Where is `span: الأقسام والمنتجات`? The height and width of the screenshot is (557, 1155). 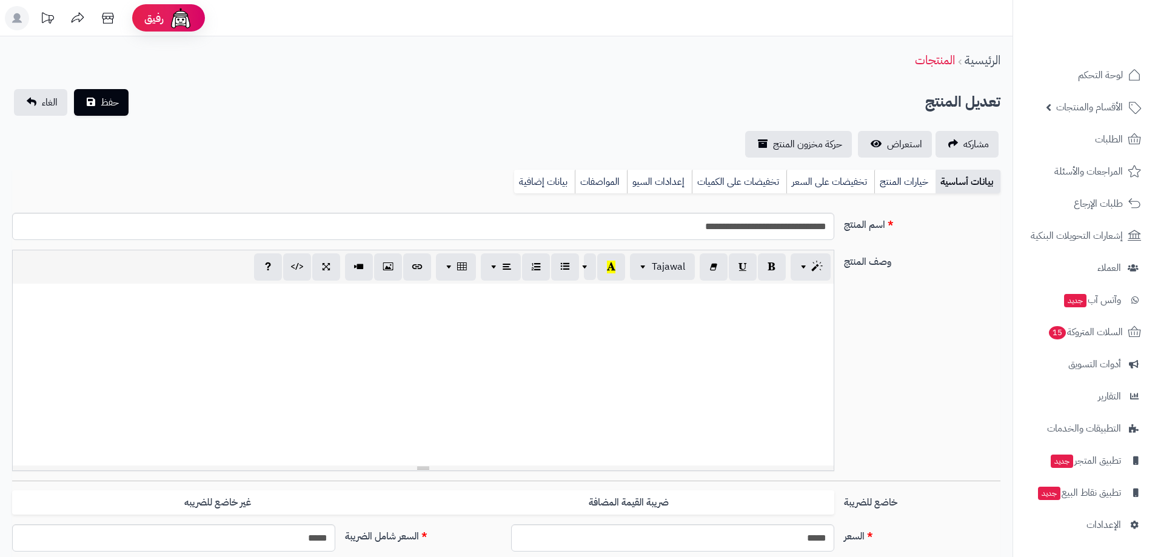 span: الأقسام والمنتجات is located at coordinates (1090, 107).